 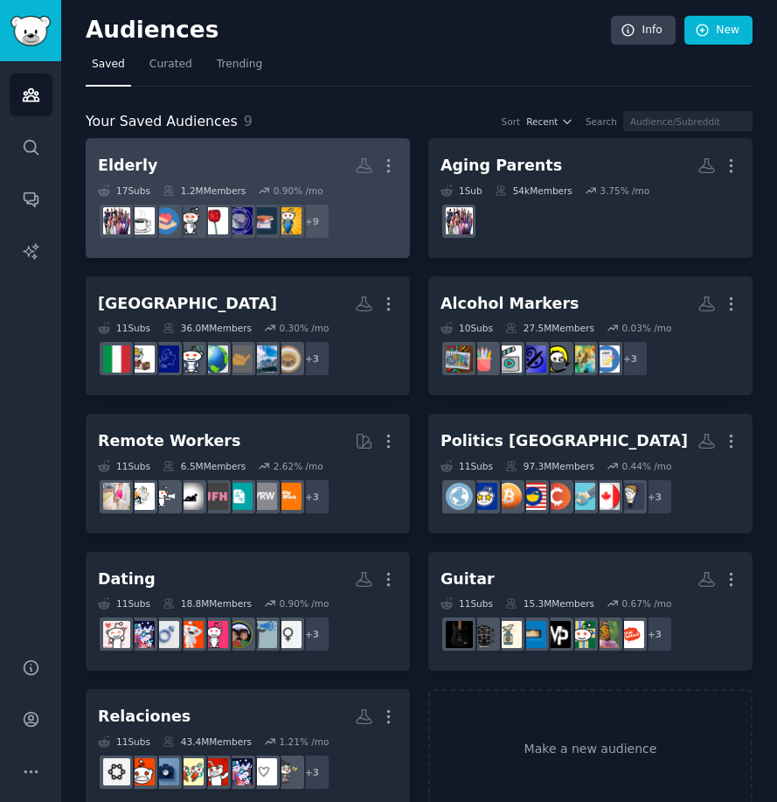 What do you see at coordinates (127, 579) in the screenshot?
I see `div: Dating` at bounding box center [127, 579].